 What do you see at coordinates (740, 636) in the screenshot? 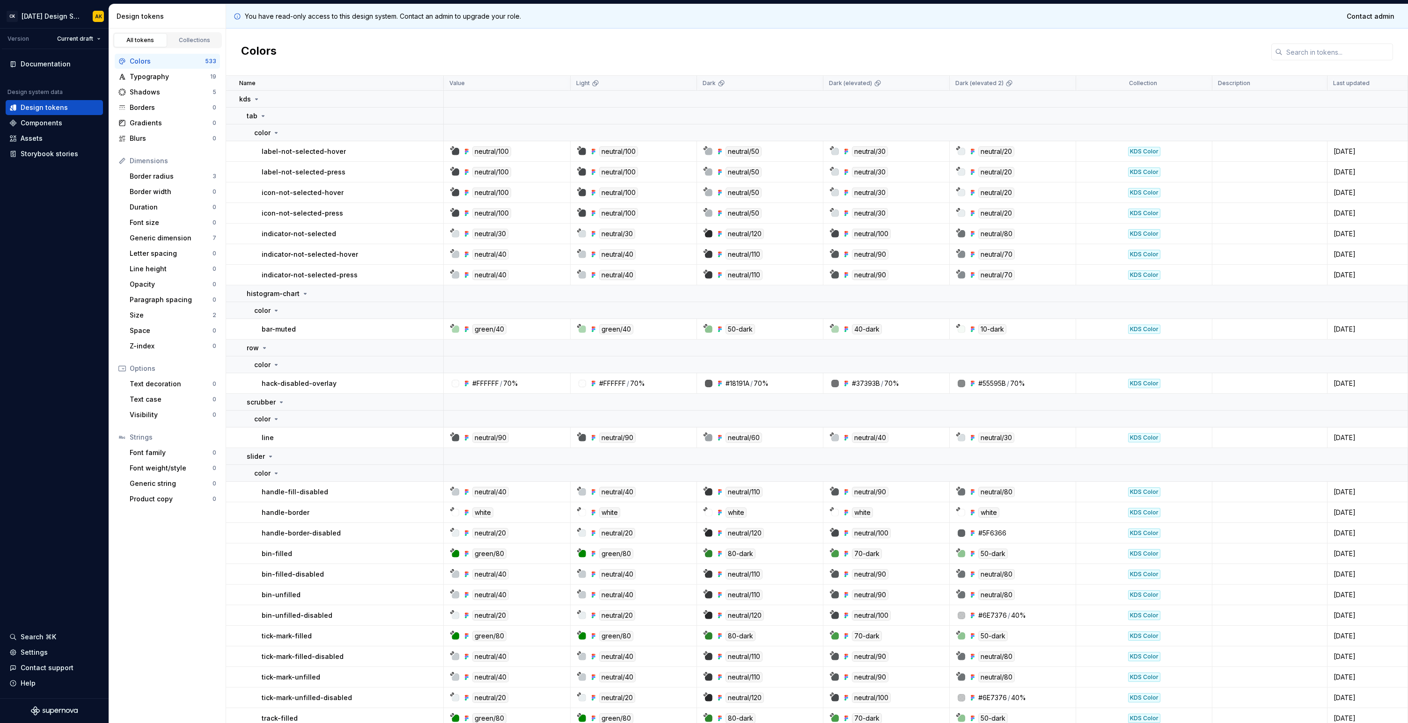
I see `div: 80-dark` at bounding box center [740, 636].